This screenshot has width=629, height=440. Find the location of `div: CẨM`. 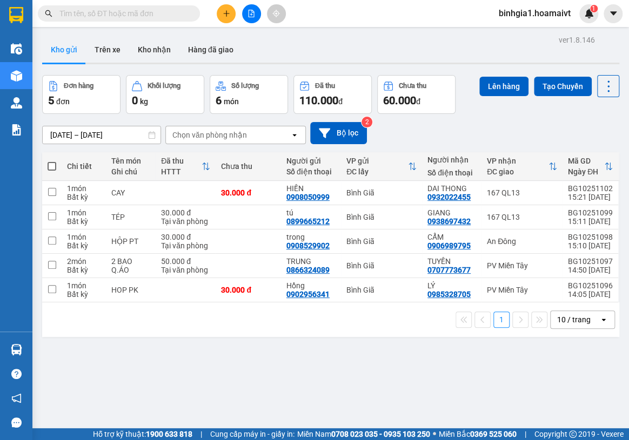

div: CẨM is located at coordinates (452, 237).